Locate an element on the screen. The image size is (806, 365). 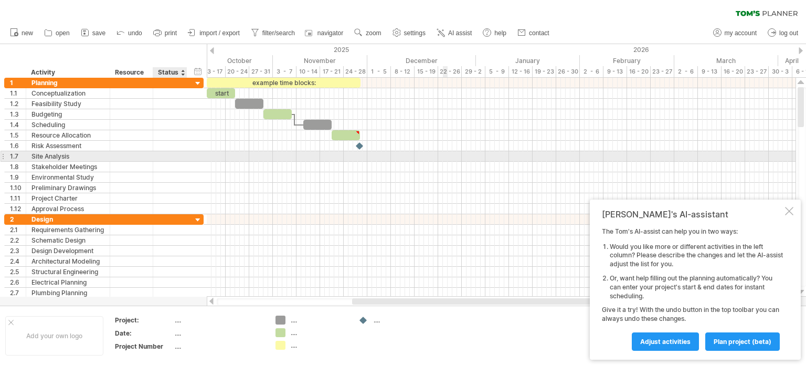
a: new is located at coordinates (22, 33).